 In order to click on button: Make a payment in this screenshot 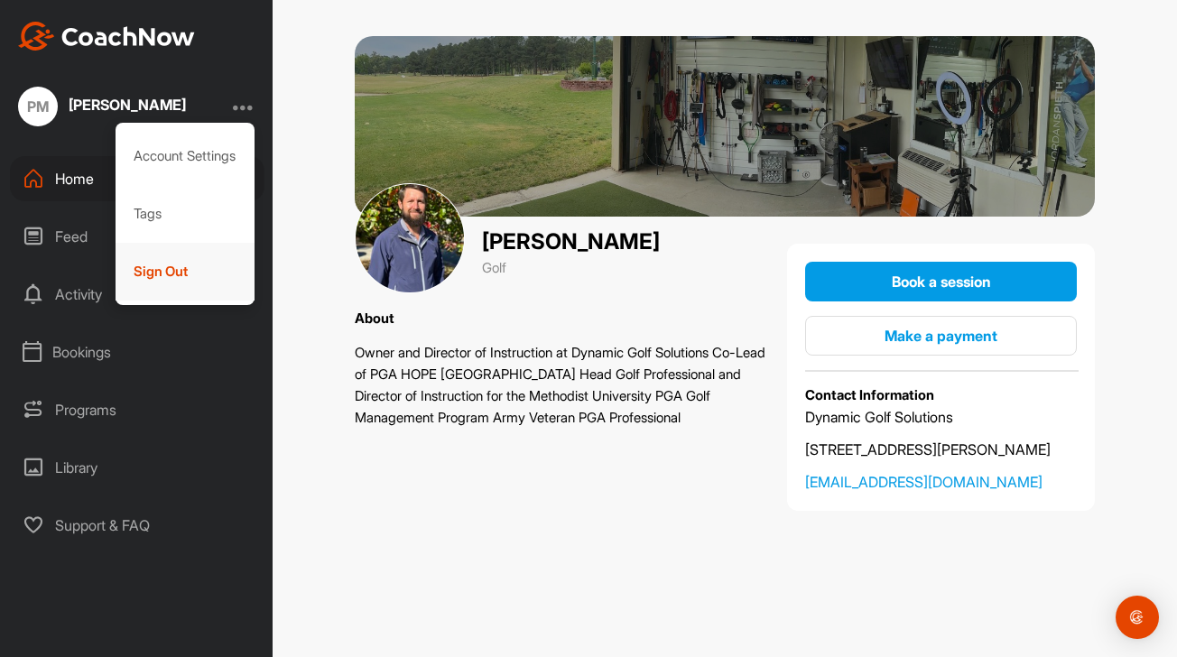, I will do `click(941, 336)`.